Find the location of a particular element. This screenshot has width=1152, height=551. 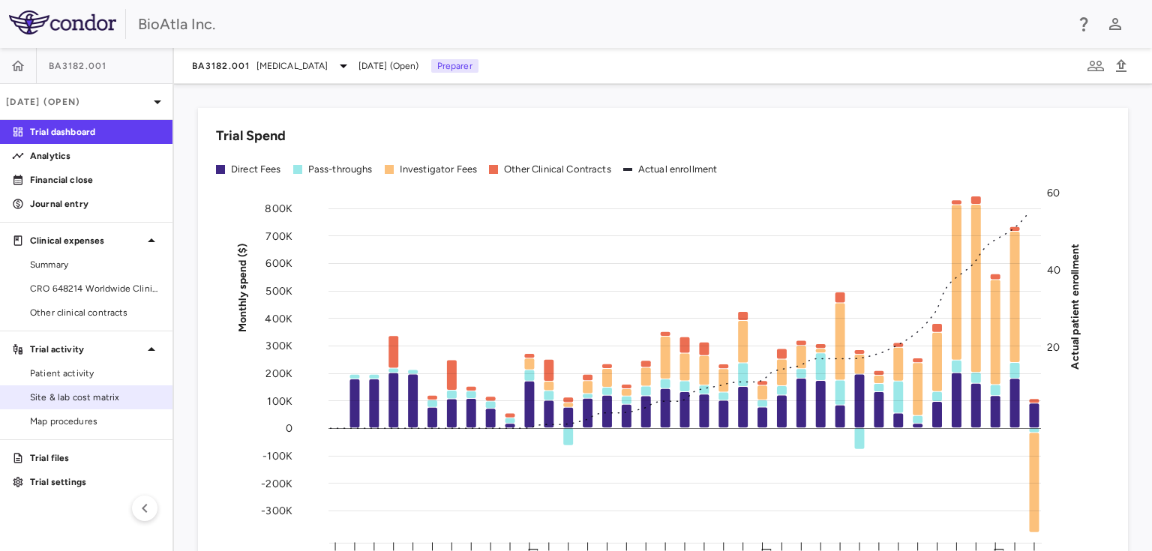

tspan: -300K is located at coordinates (277, 511).